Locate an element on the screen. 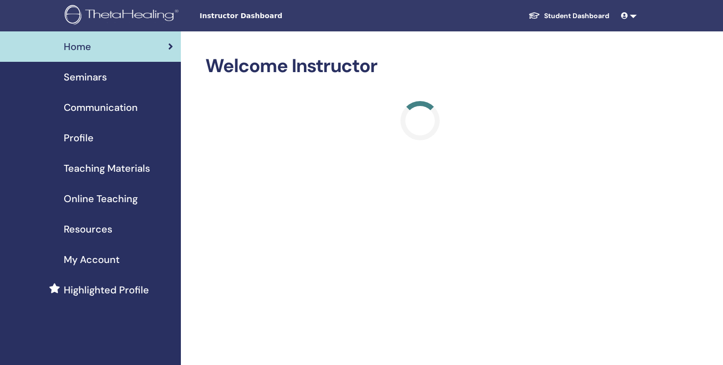 Image resolution: width=723 pixels, height=365 pixels. span: Seminars is located at coordinates (85, 77).